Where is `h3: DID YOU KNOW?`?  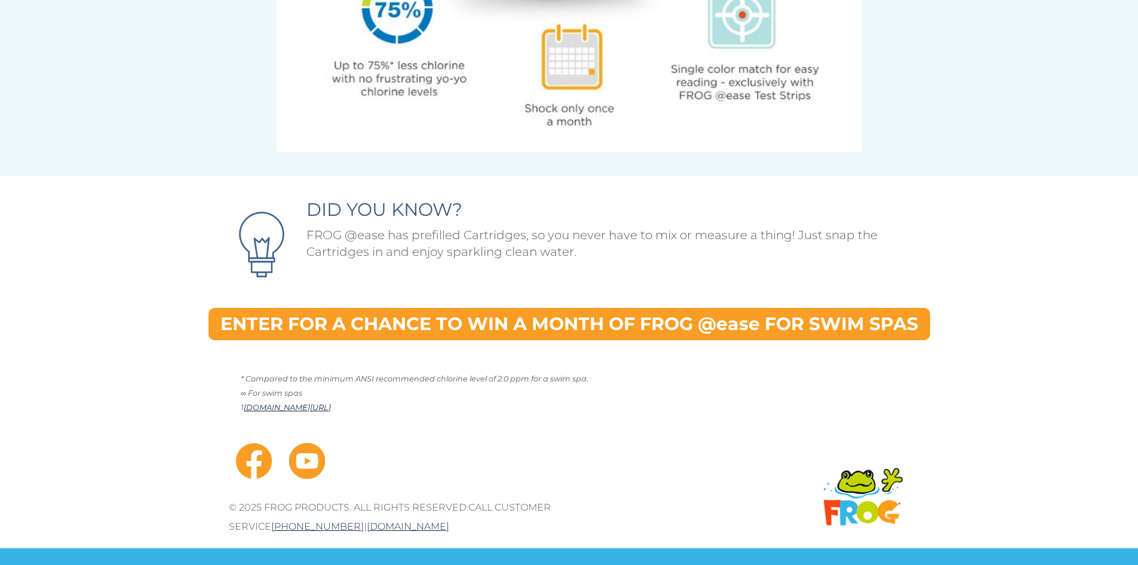 h3: DID YOU KNOW? is located at coordinates (569, 210).